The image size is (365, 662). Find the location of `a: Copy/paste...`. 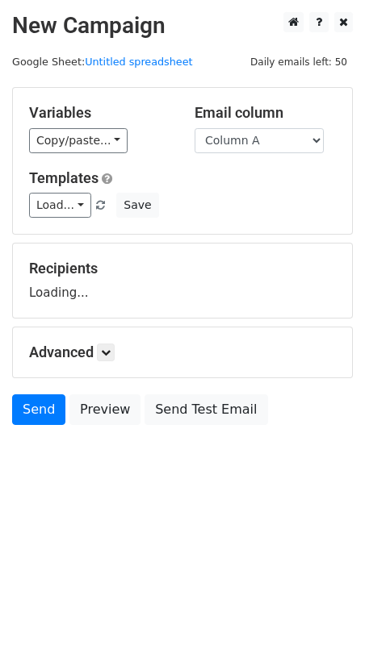

a: Copy/paste... is located at coordinates (78, 140).